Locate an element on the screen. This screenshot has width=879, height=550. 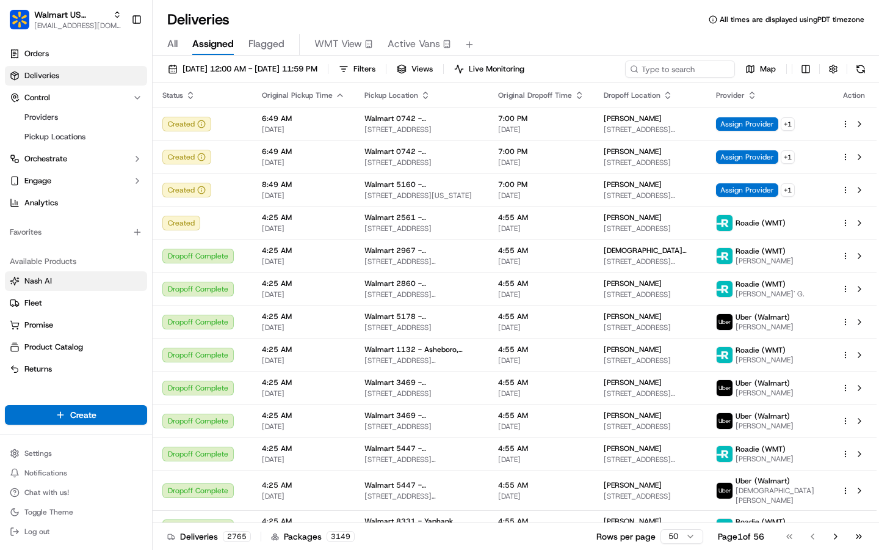
button: Live Monitoring is located at coordinates (489, 69).